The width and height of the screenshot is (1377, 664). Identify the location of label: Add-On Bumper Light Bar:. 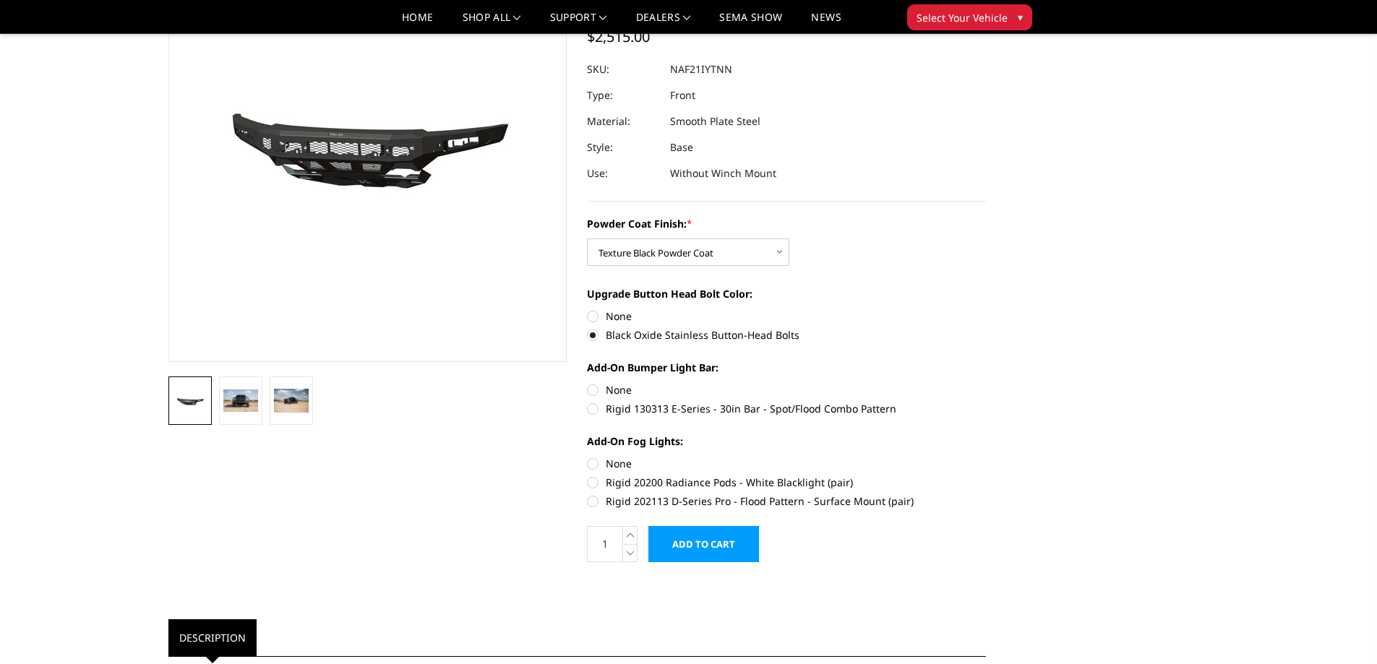
(786, 367).